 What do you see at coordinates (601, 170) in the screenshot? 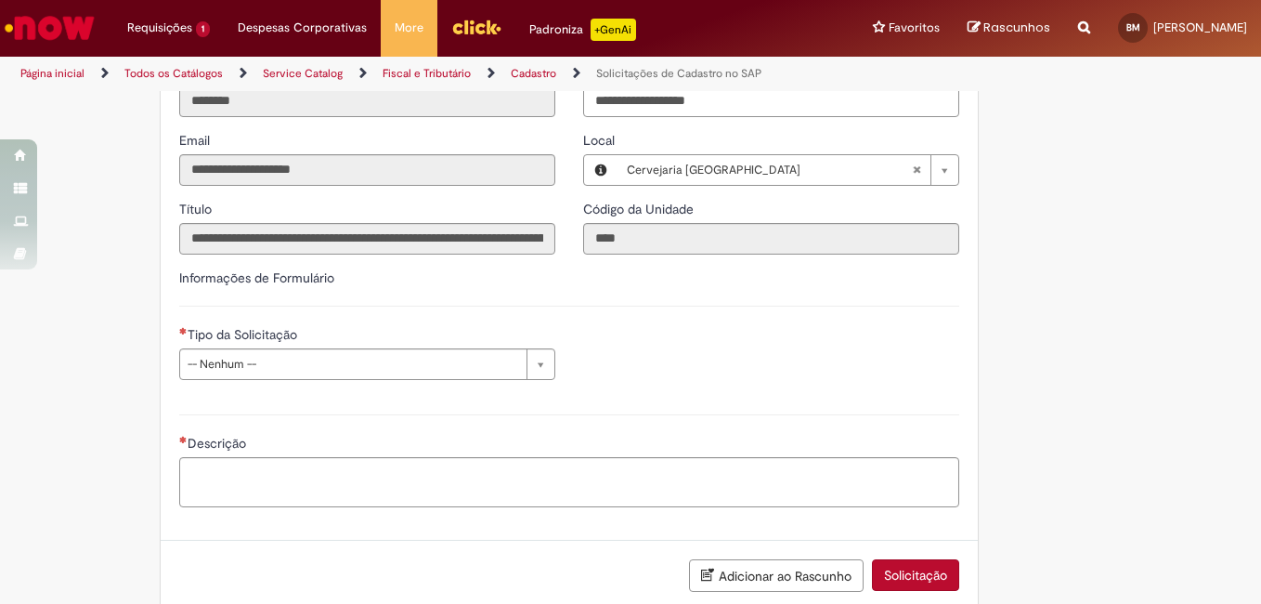
I see `button: Local, Visualizar este registro Cervejaria Uberlândia` at bounding box center [601, 170].